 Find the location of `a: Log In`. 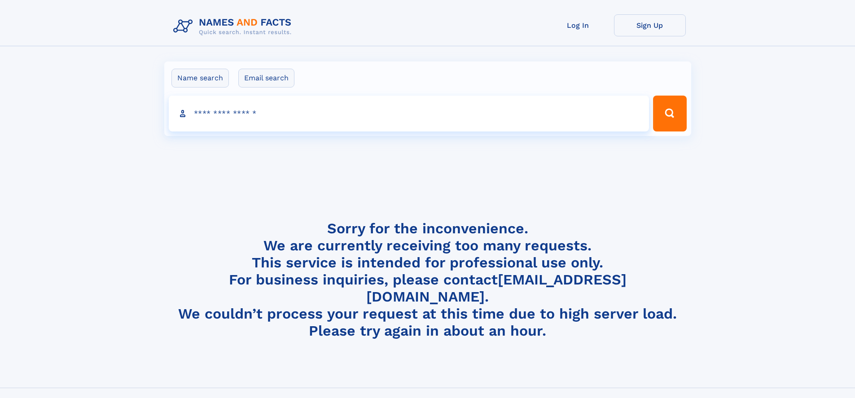

a: Log In is located at coordinates (578, 25).